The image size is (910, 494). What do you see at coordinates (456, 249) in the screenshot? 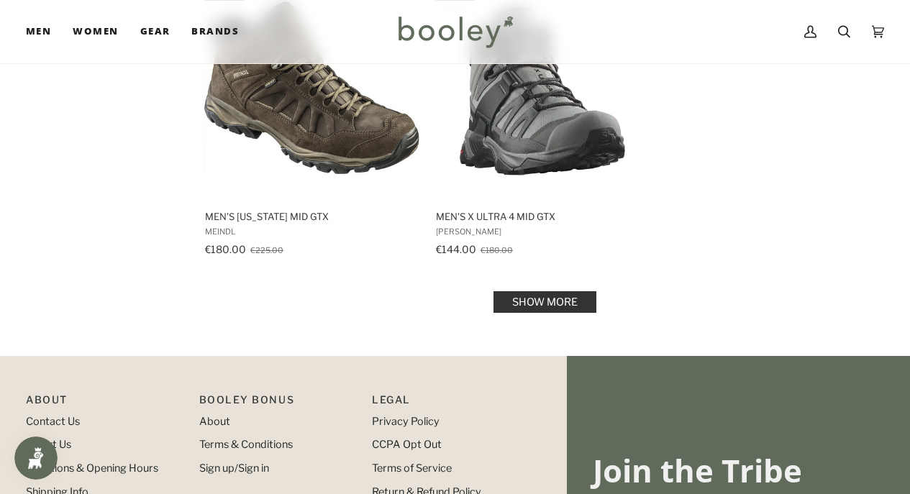
I see `span: €144.00` at bounding box center [456, 249].